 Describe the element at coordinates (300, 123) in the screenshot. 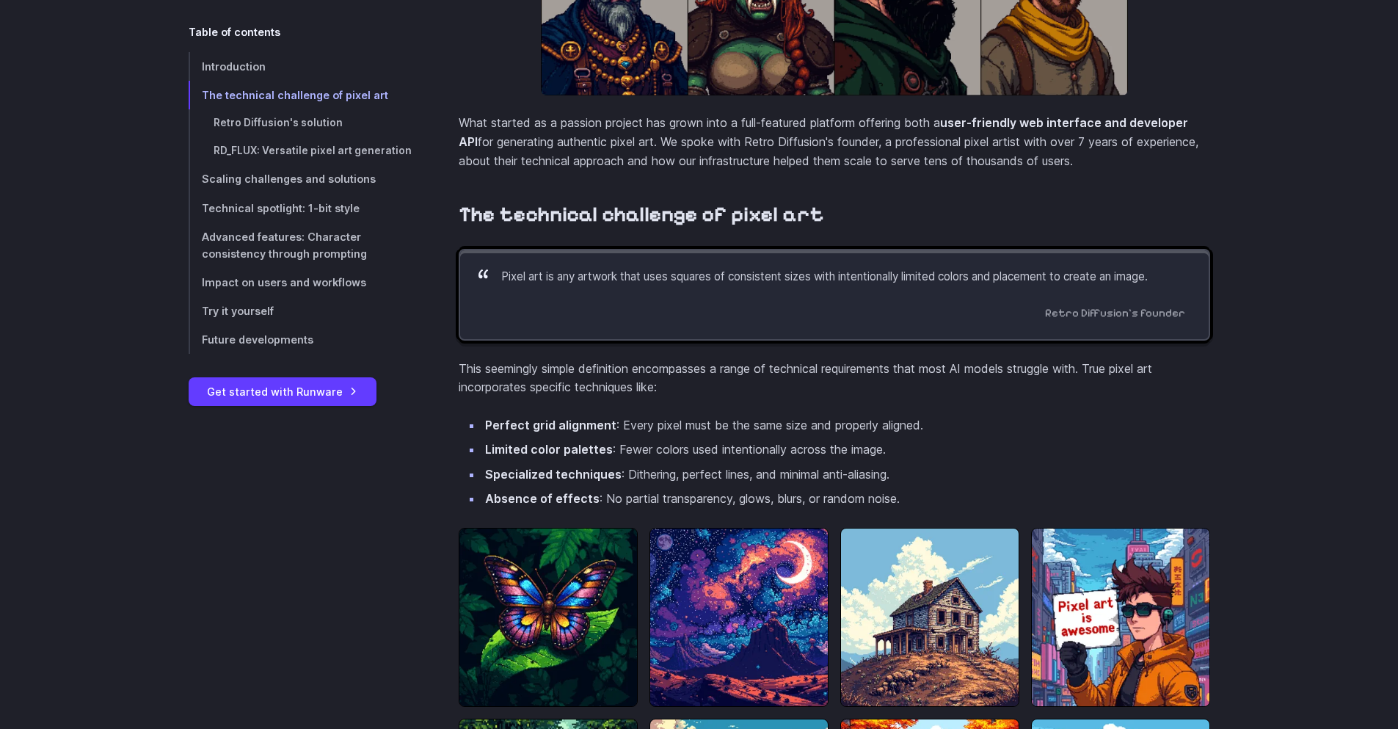

I see `a: Retro Diffusion's solution` at that location.